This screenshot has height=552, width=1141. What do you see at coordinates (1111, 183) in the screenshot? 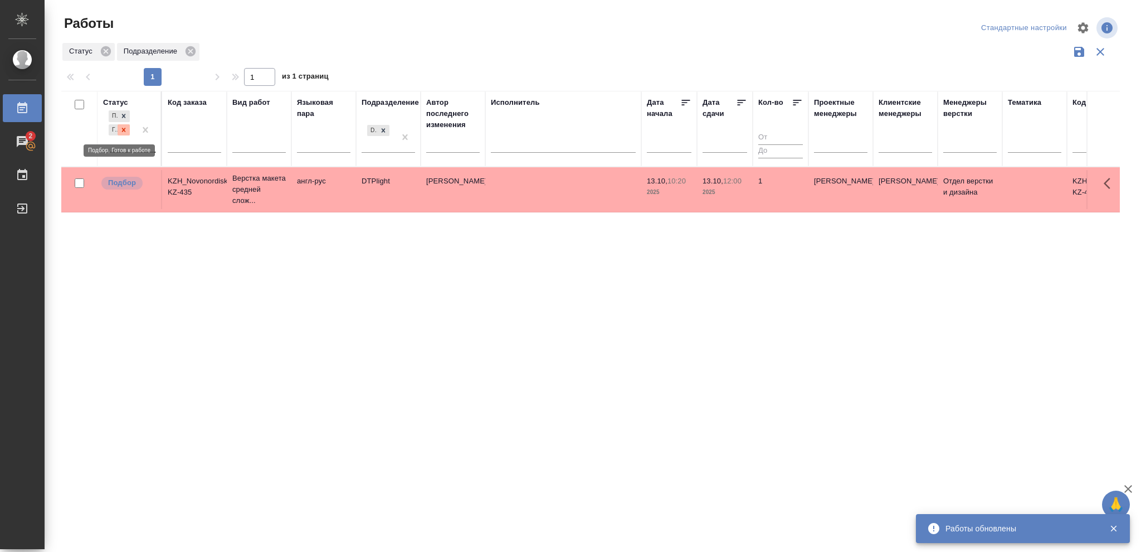
I see `button: Здесь прячутся важные кнопки` at bounding box center [1111, 183].